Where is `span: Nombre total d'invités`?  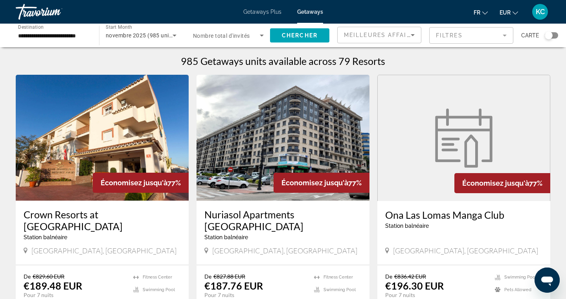 span: Nombre total d'invités is located at coordinates (221, 36).